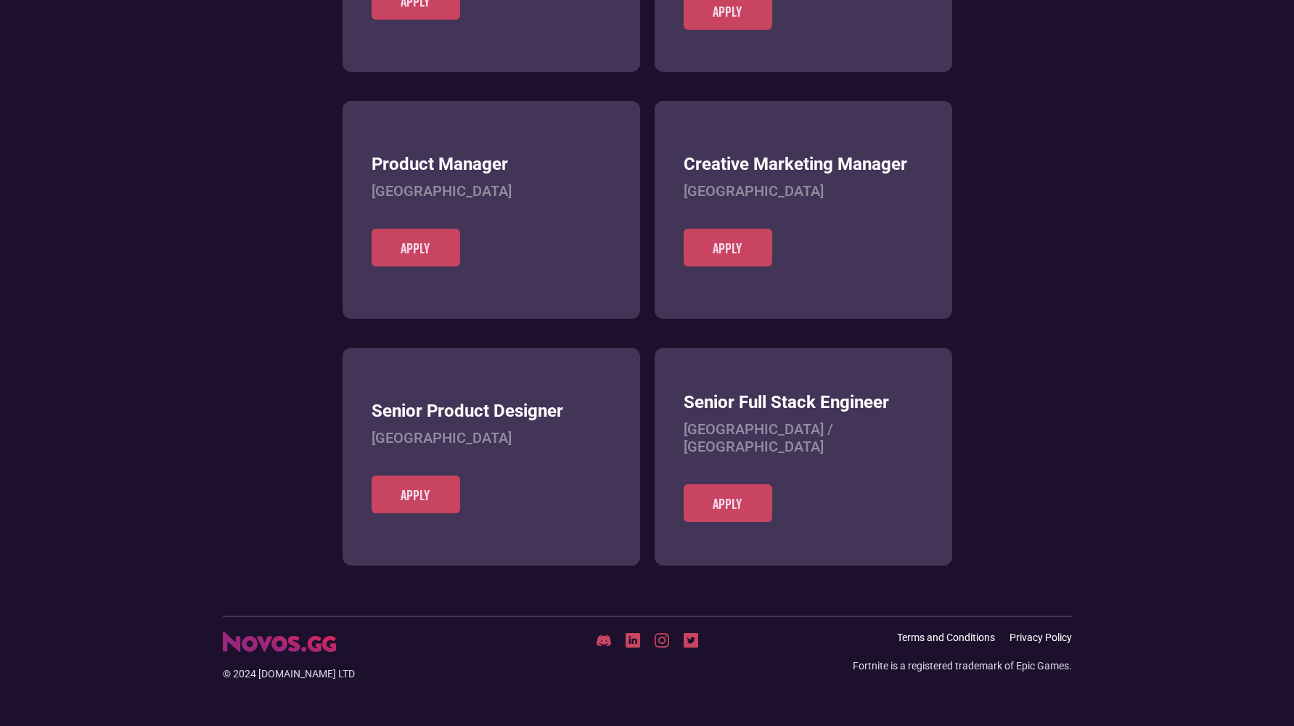 Image resolution: width=1294 pixels, height=726 pixels. Describe the element at coordinates (491, 164) in the screenshot. I see `h3: Product Manager` at that location.